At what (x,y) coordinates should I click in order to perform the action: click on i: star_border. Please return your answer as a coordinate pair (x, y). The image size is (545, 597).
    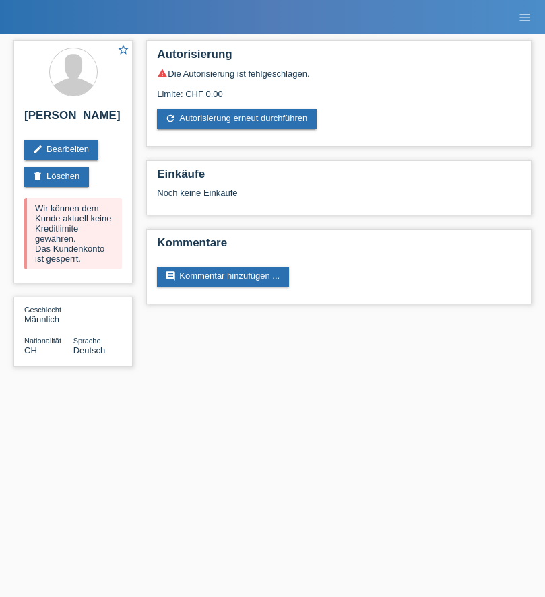
    Looking at the image, I should click on (123, 50).